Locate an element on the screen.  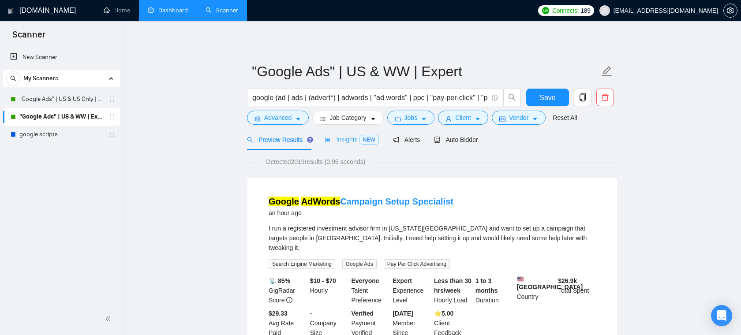
span: My Scanners is located at coordinates (41, 79).